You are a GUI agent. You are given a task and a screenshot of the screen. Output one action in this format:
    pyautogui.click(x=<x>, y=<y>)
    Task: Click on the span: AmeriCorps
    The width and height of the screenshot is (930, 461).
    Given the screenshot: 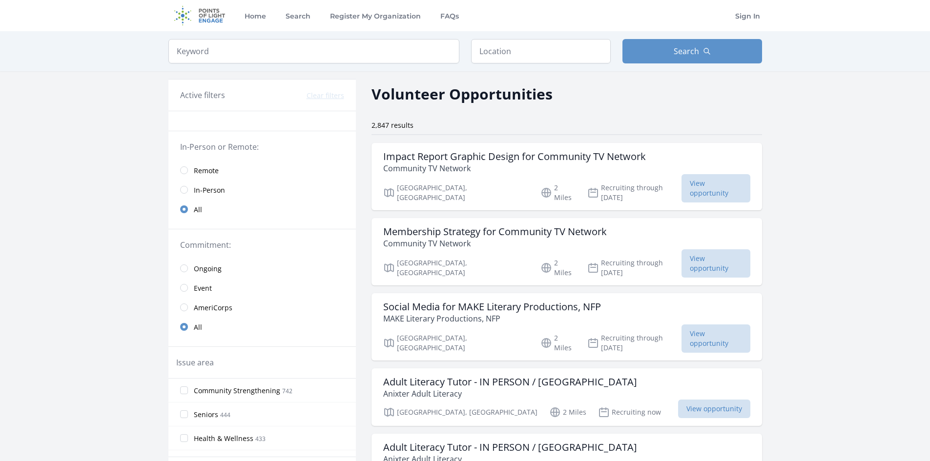 What is the action you would take?
    pyautogui.click(x=213, y=308)
    